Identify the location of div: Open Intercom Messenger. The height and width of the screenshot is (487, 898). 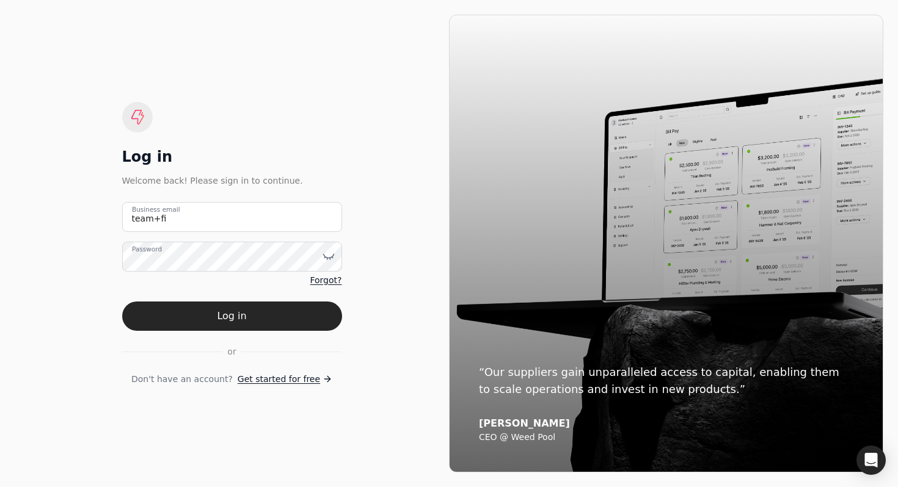
(871, 461).